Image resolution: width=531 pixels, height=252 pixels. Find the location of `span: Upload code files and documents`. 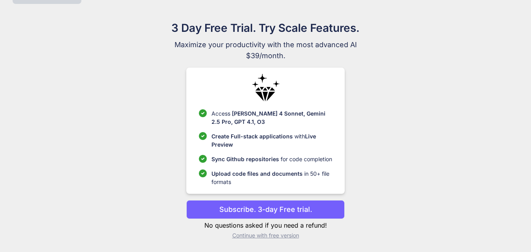

span: Upload code files and documents is located at coordinates (257, 173).